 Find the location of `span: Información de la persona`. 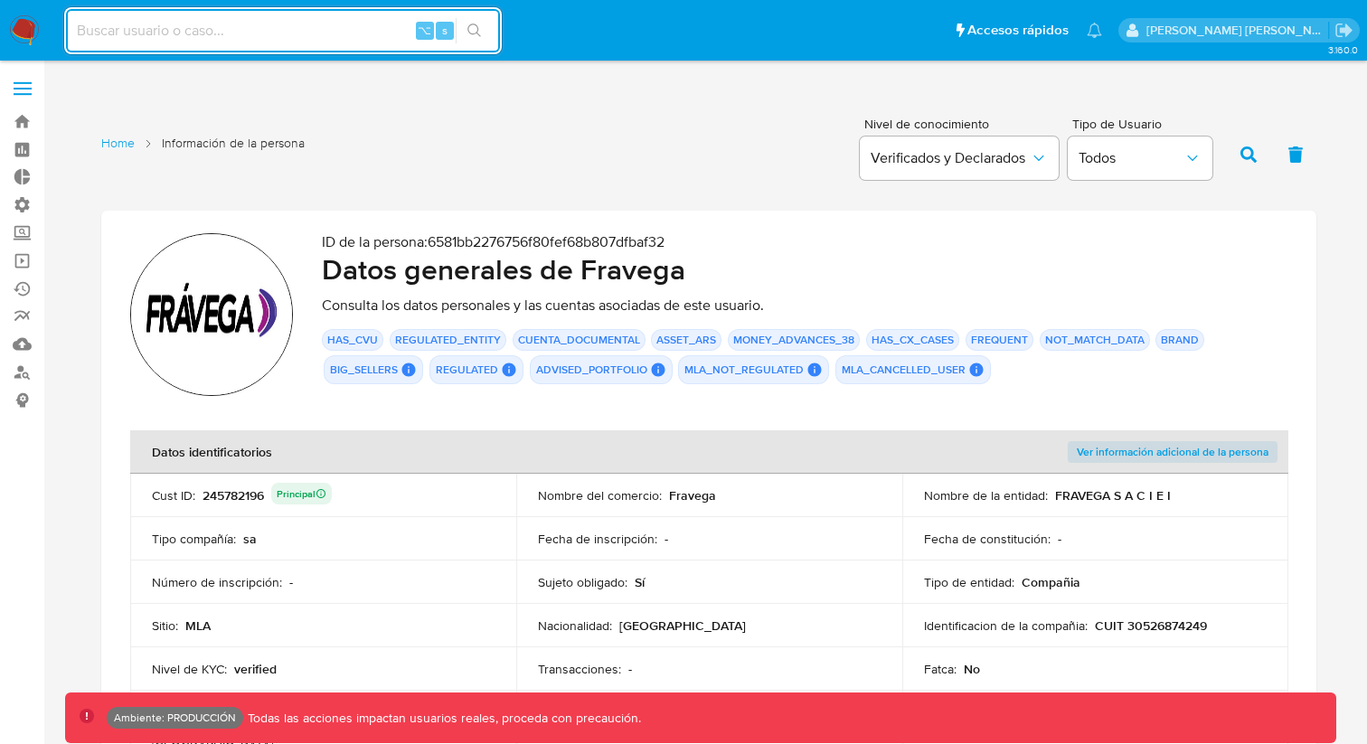

span: Información de la persona is located at coordinates (233, 143).